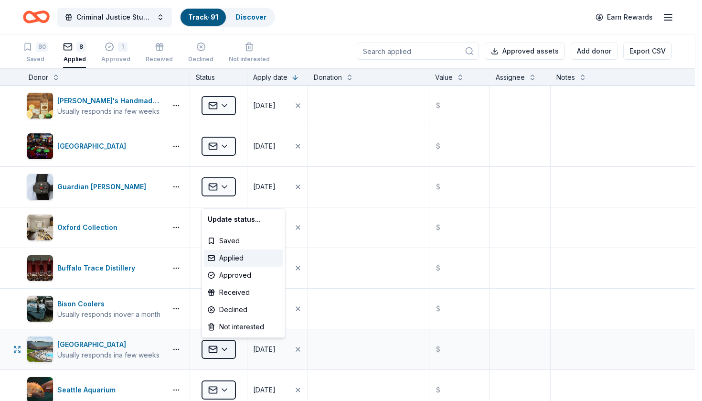  Describe the element at coordinates (244, 258) in the screenshot. I see `div: Applied` at that location.